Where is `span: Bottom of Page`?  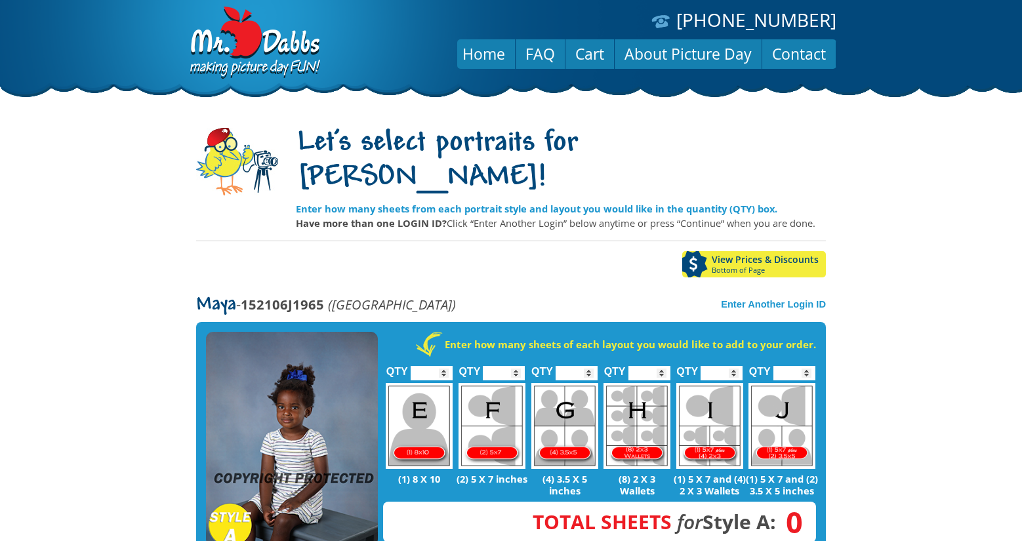
span: Bottom of Page is located at coordinates (769, 270).